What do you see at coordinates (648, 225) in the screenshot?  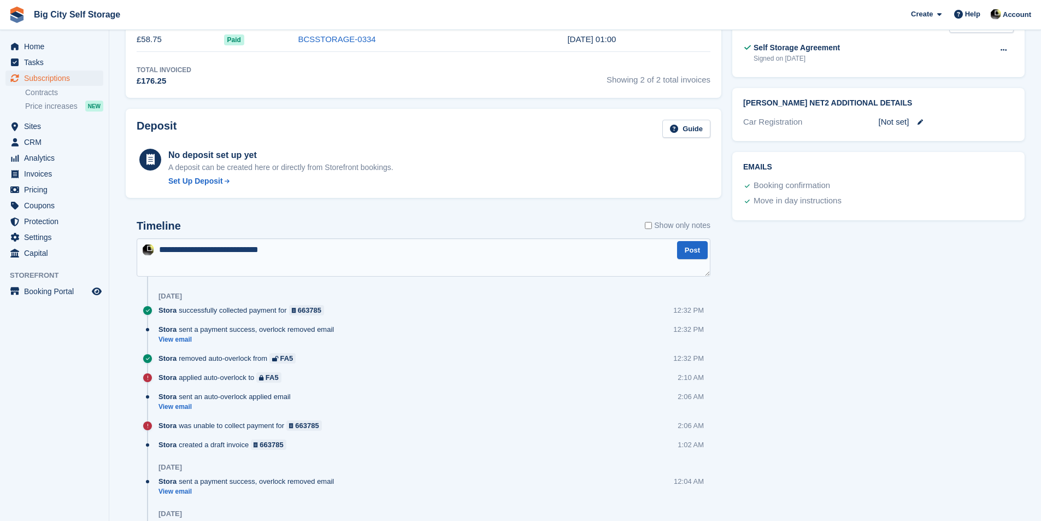 I see `input: Show only notes` at bounding box center [648, 225].